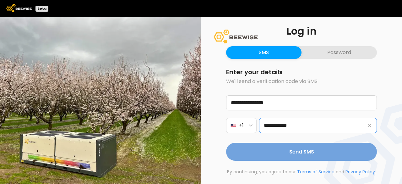 This screenshot has height=184, width=402. I want to click on span: +1, so click(241, 125).